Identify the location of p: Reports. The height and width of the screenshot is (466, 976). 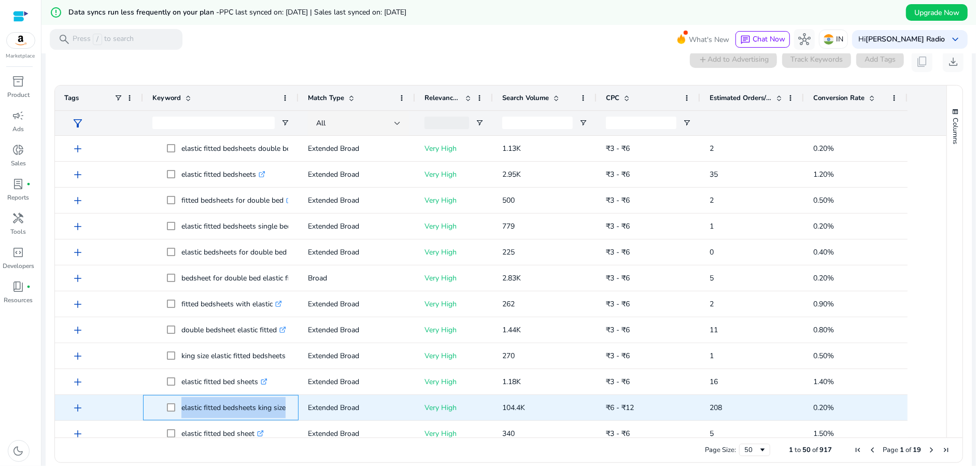
(19, 198).